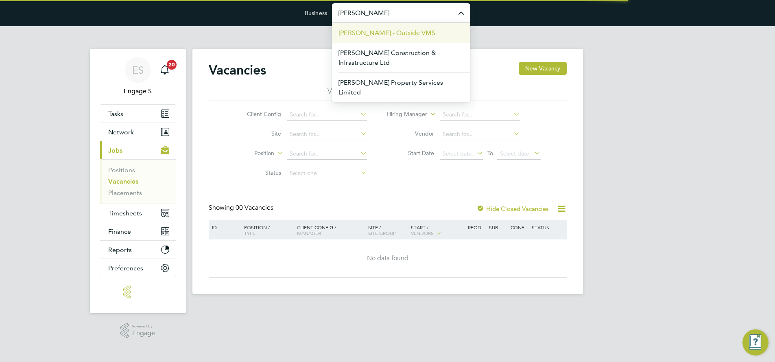  Describe the element at coordinates (138, 292) in the screenshot. I see `img: engage-logo-retina.png` at that location.